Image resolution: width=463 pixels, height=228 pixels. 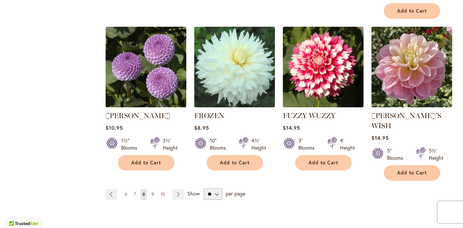 I want to click on div: 4½' Height, so click(x=259, y=144).